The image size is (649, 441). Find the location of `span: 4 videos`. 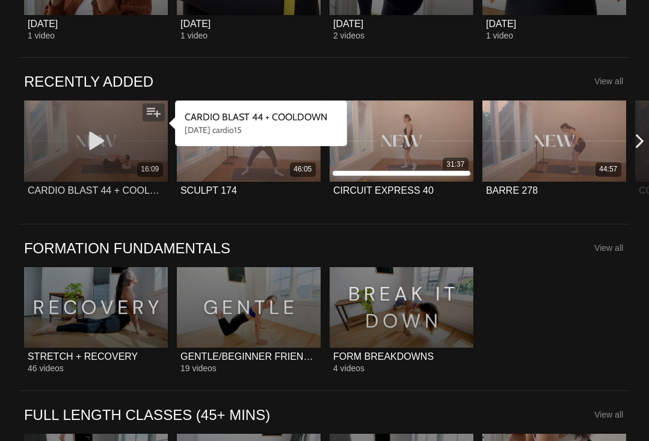

span: 4 videos is located at coordinates (349, 368).